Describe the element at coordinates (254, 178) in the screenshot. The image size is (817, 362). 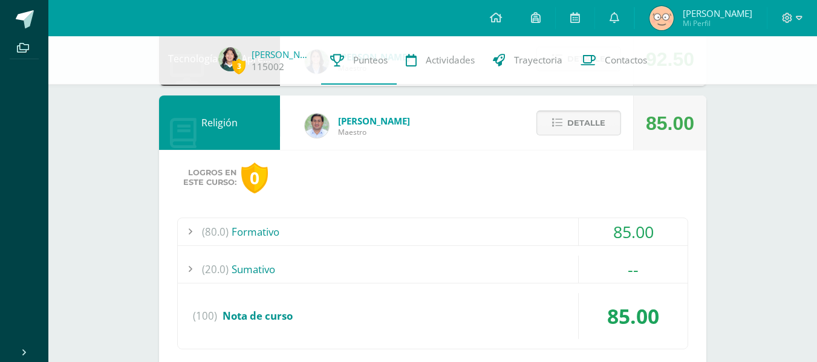
I see `div: 0` at that location.